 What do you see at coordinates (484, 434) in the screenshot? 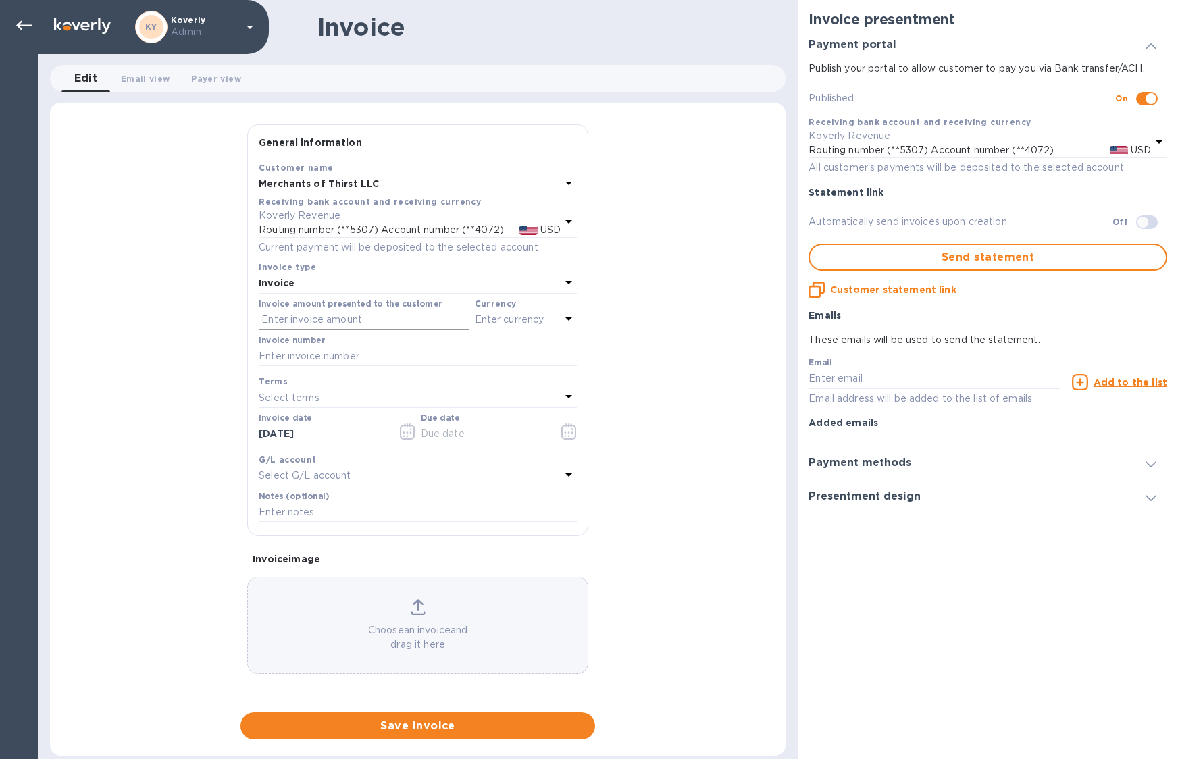
I see `input: Due date` at bounding box center [484, 434].